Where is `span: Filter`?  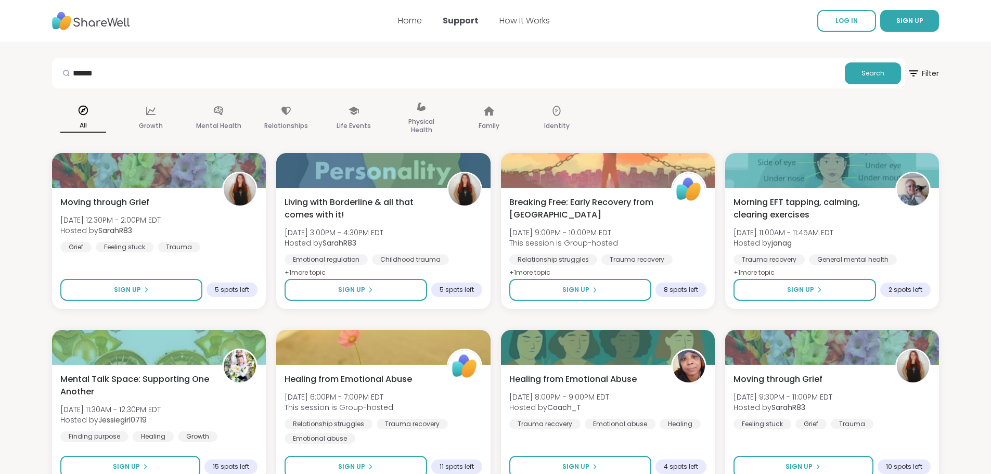 span: Filter is located at coordinates (923, 73).